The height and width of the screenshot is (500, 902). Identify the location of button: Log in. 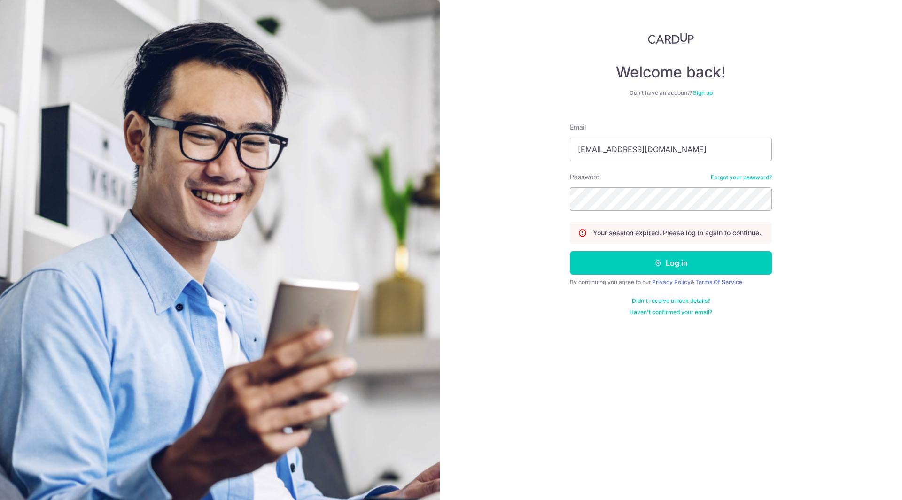
(671, 263).